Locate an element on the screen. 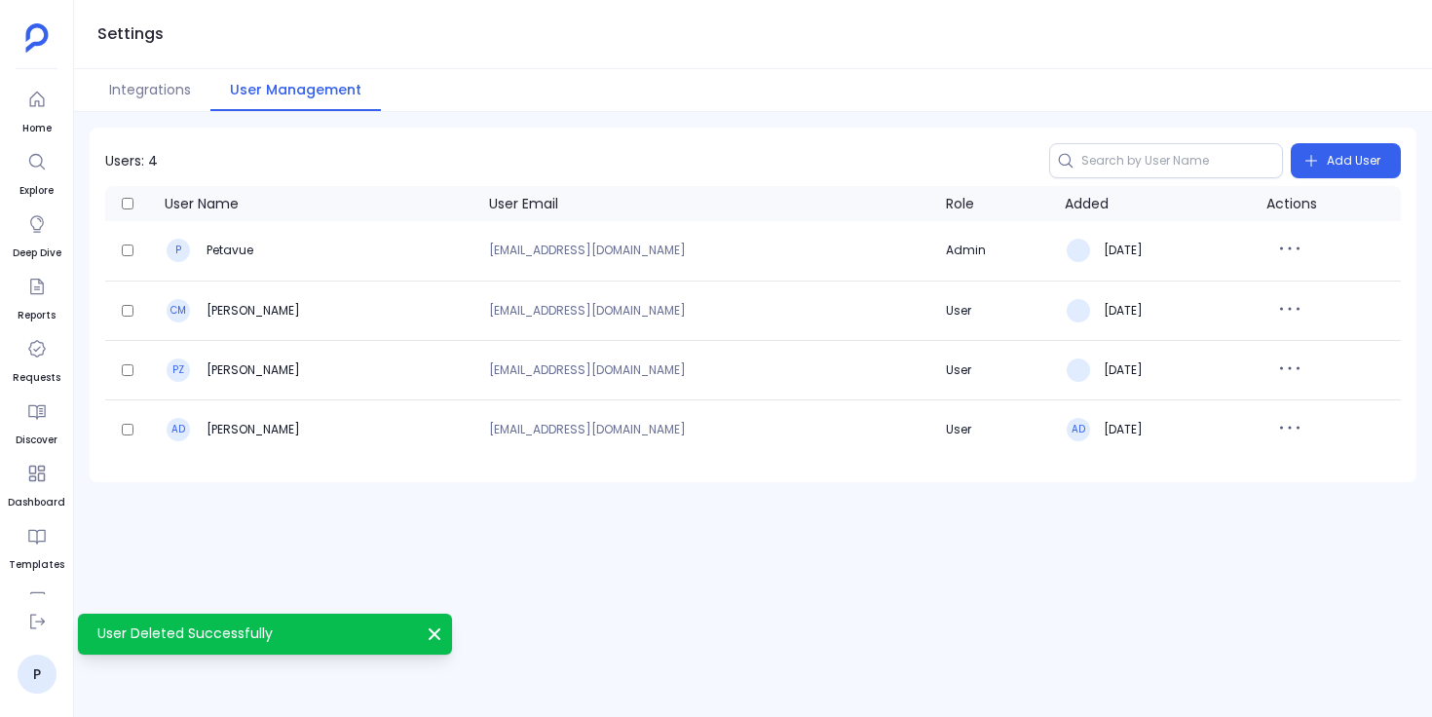  div: Added is located at coordinates (1086, 204).